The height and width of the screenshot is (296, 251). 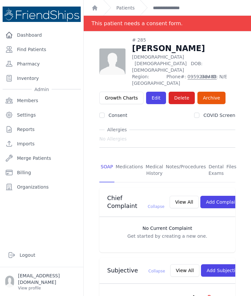 What do you see at coordinates (182, 98) in the screenshot?
I see `button: Delete` at bounding box center [182, 98].